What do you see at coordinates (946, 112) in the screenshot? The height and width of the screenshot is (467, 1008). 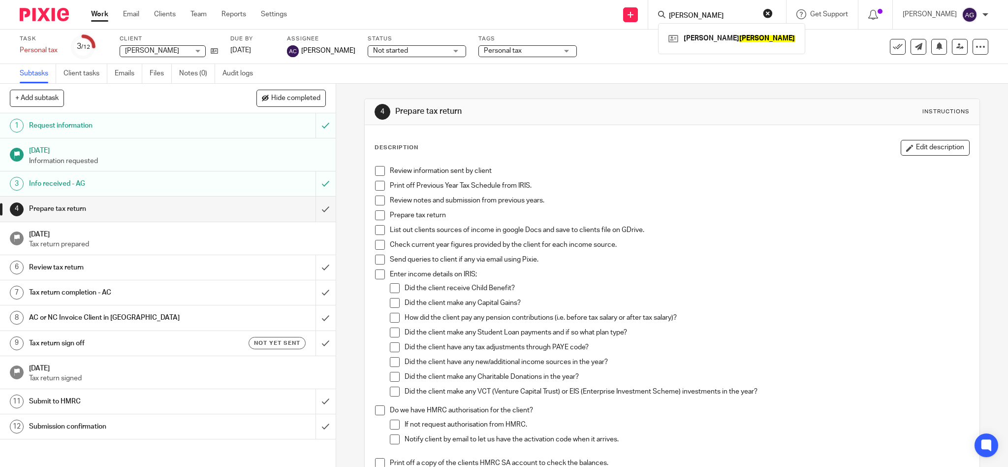 I see `div: Instructions` at bounding box center [946, 112].